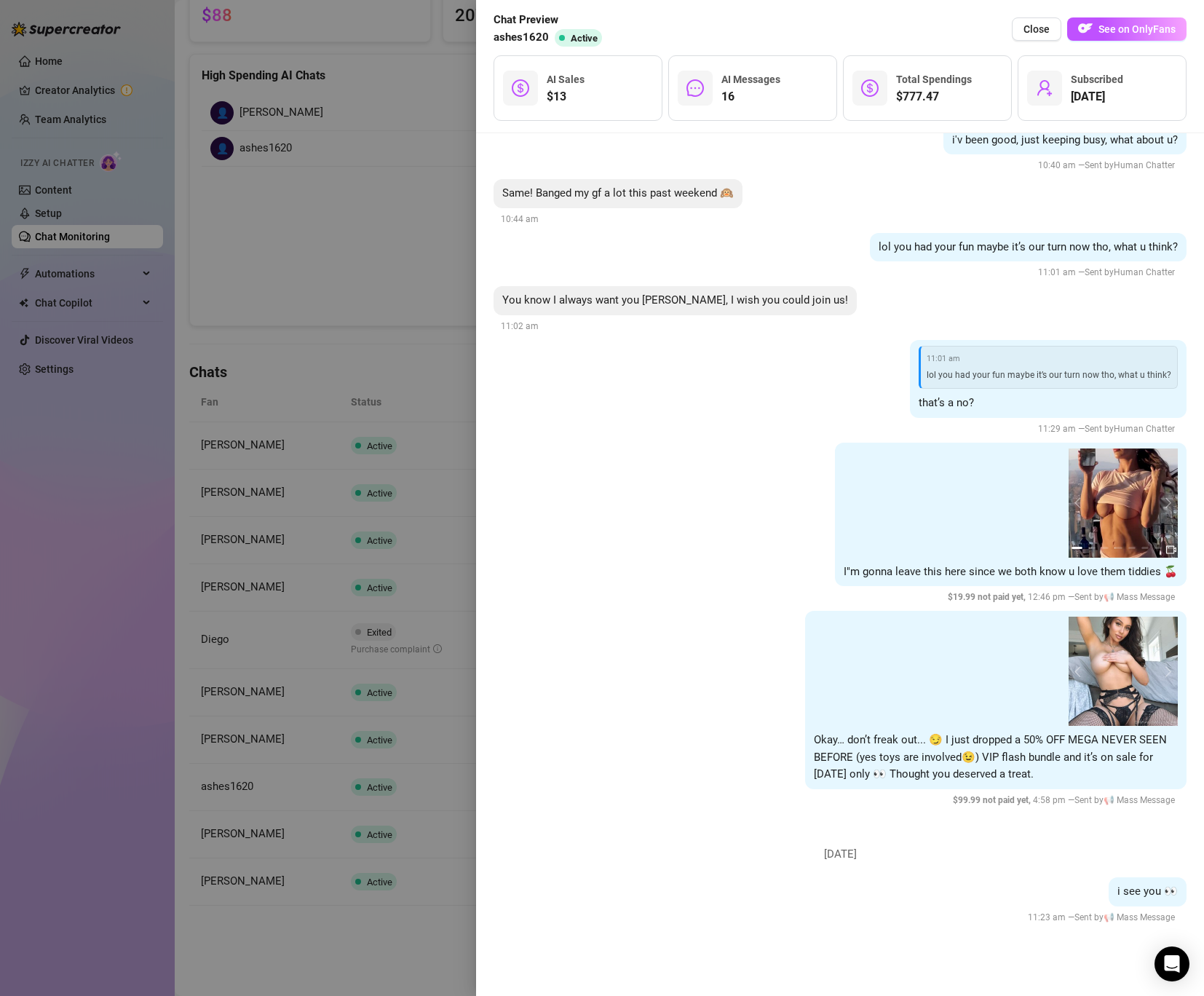 This screenshot has width=1204, height=996. What do you see at coordinates (1171, 549) in the screenshot?
I see `span: video-camera` at bounding box center [1171, 549].